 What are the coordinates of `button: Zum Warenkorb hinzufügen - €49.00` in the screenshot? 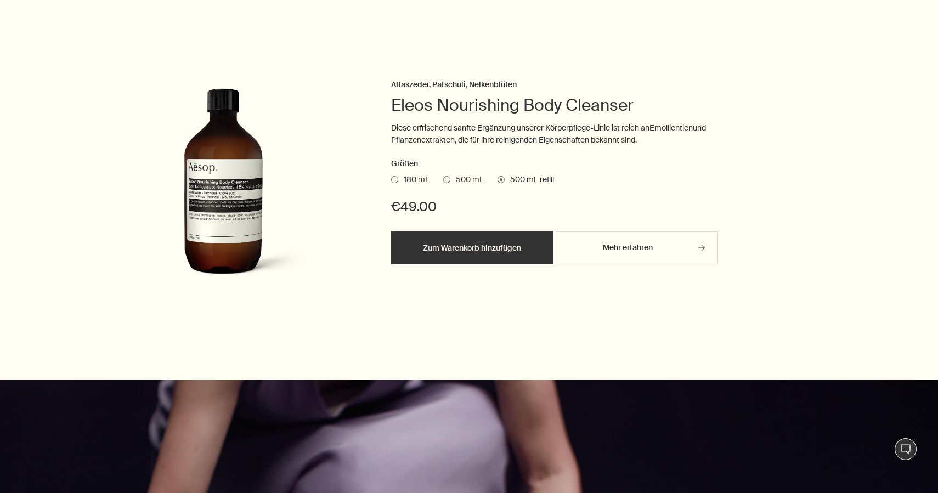 It's located at (472, 248).